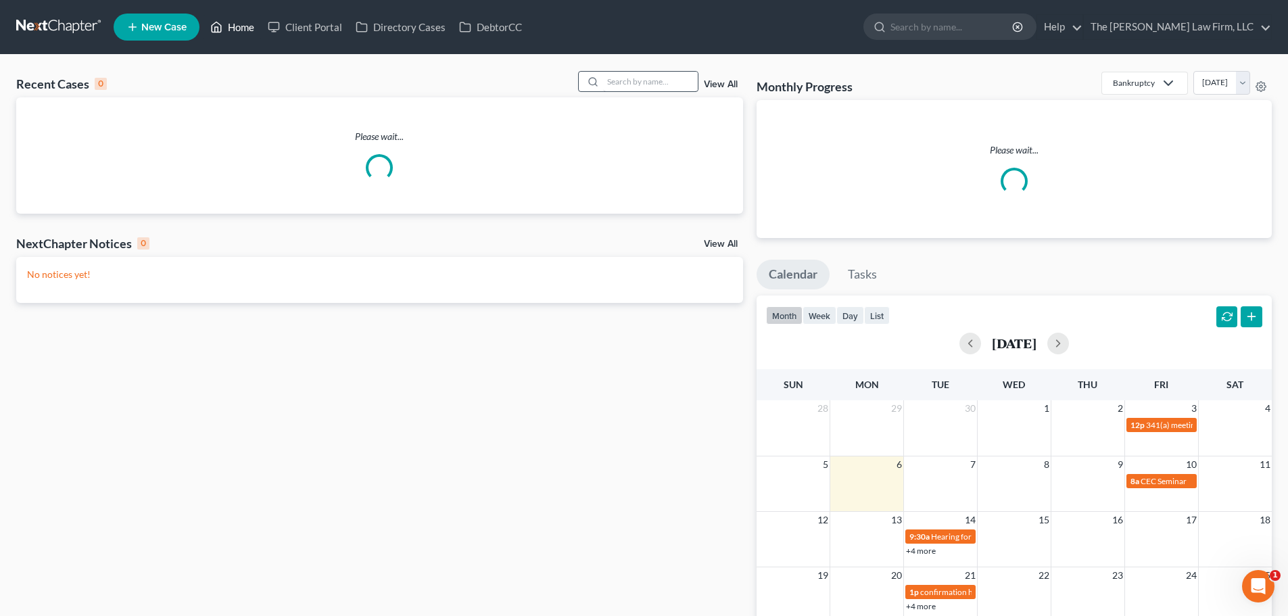 The image size is (1288, 616). Describe the element at coordinates (971, 576) in the screenshot. I see `span: 21` at that location.